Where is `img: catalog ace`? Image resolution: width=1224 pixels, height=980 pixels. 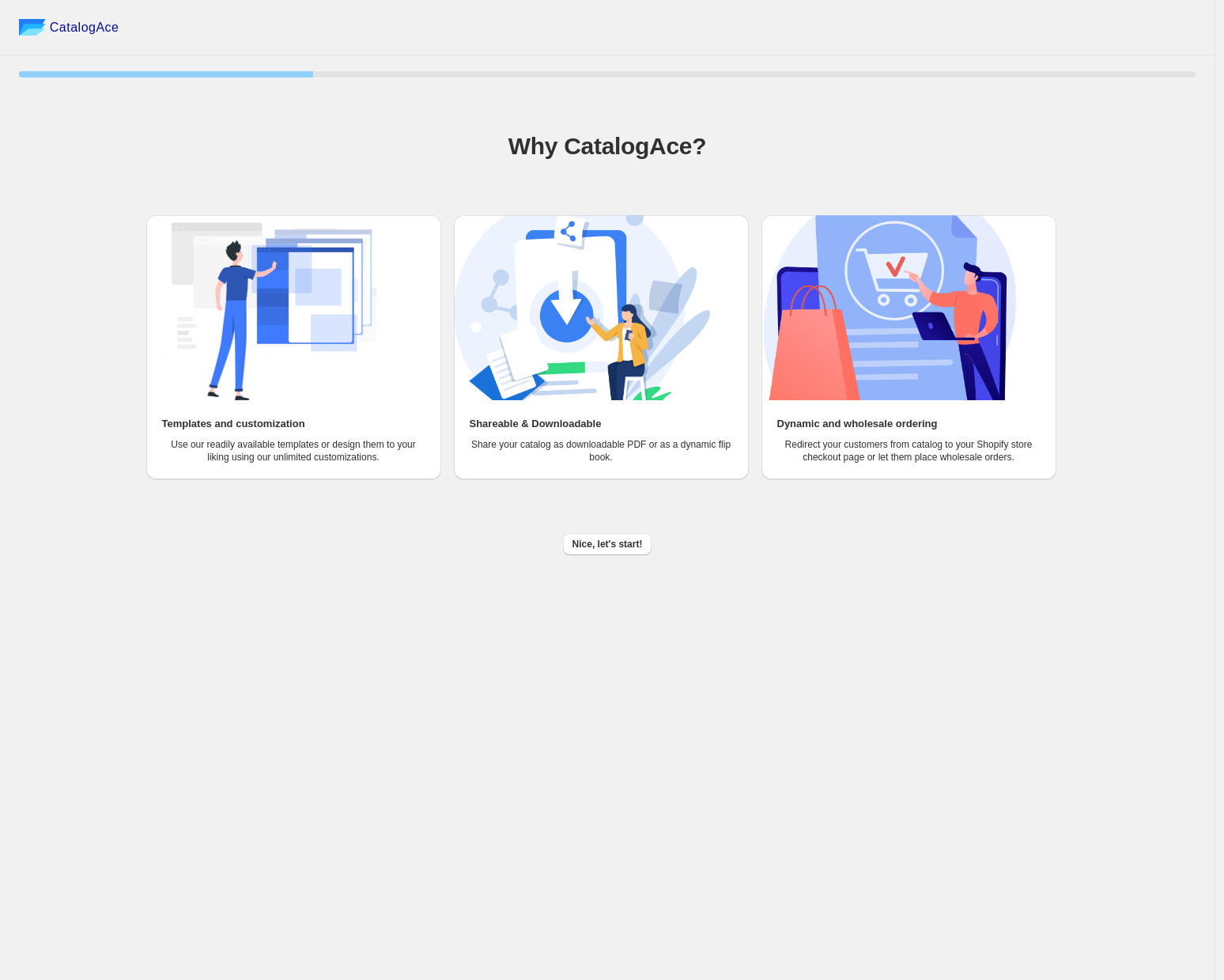 img: catalog ace is located at coordinates (33, 27).